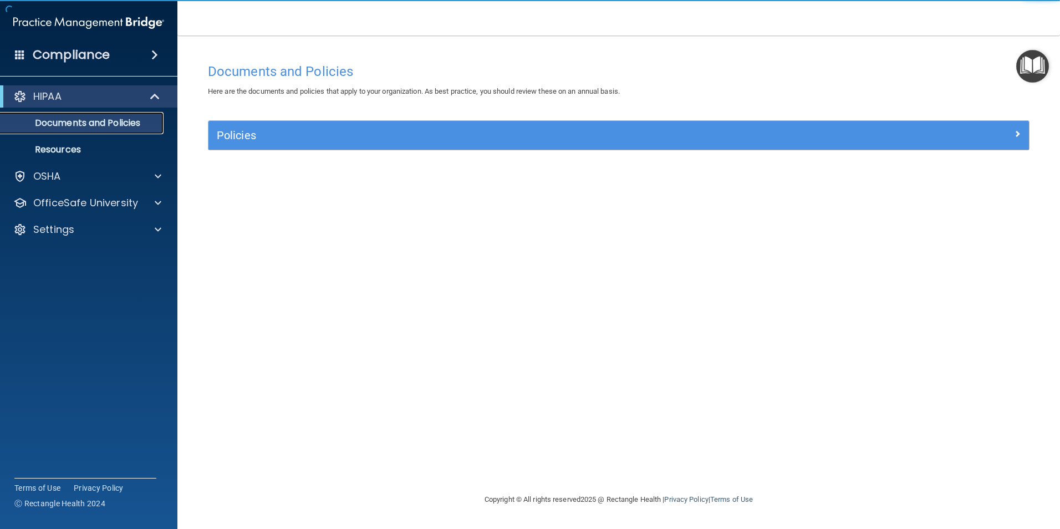  I want to click on a: HIPAA, so click(87, 96).